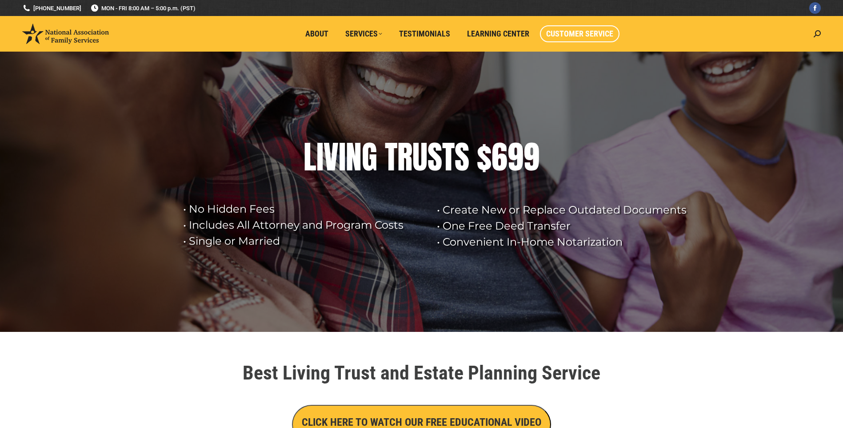 Image resolution: width=843 pixels, height=428 pixels. Describe the element at coordinates (580, 34) in the screenshot. I see `span: Customer Service` at that location.